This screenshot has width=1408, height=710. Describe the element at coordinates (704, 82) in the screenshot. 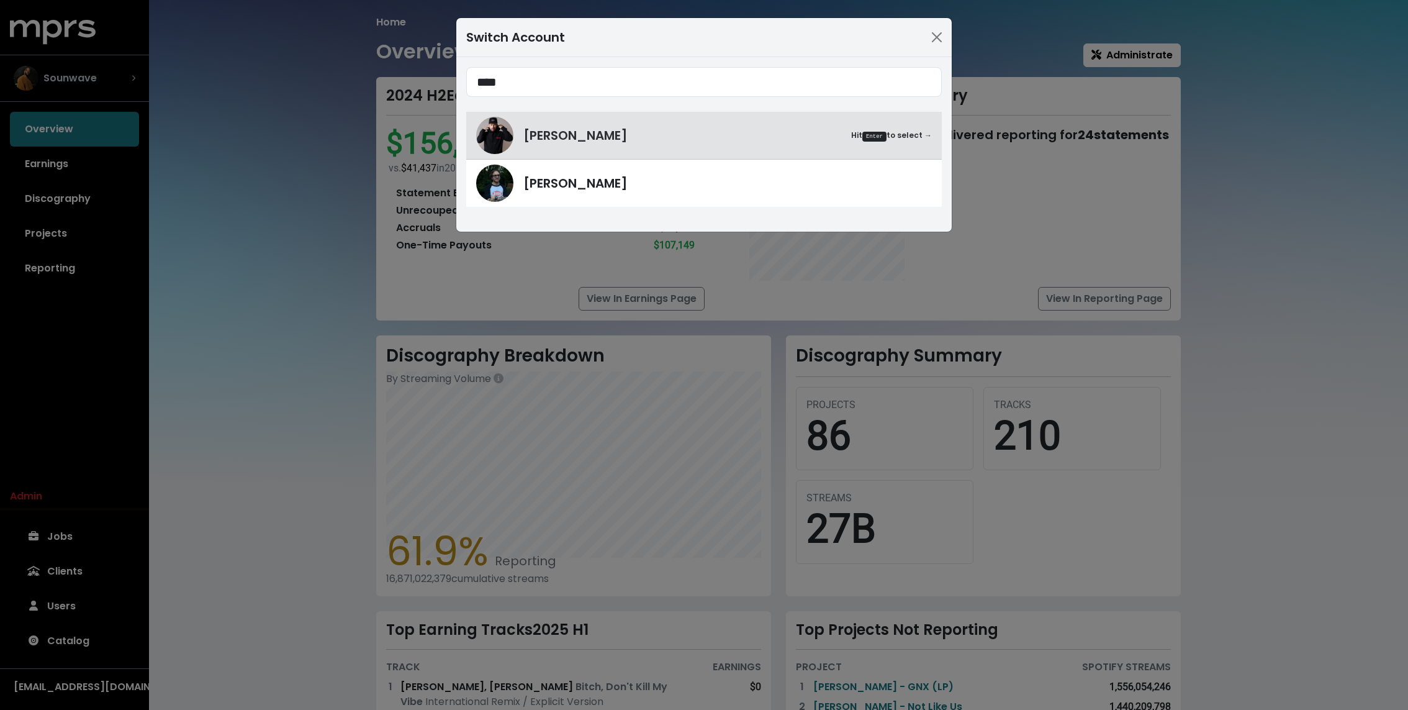

I see `input: Search accounts` at that location.